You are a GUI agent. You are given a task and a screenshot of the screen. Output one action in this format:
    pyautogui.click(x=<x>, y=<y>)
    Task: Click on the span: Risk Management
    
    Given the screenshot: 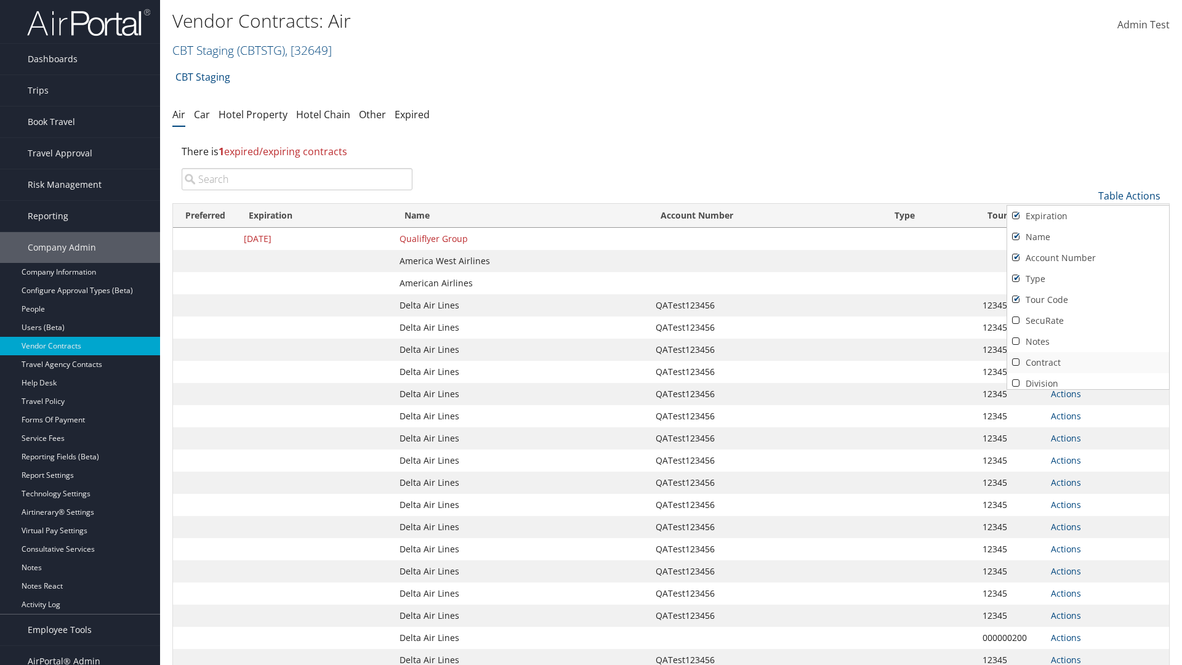 What is the action you would take?
    pyautogui.click(x=65, y=185)
    